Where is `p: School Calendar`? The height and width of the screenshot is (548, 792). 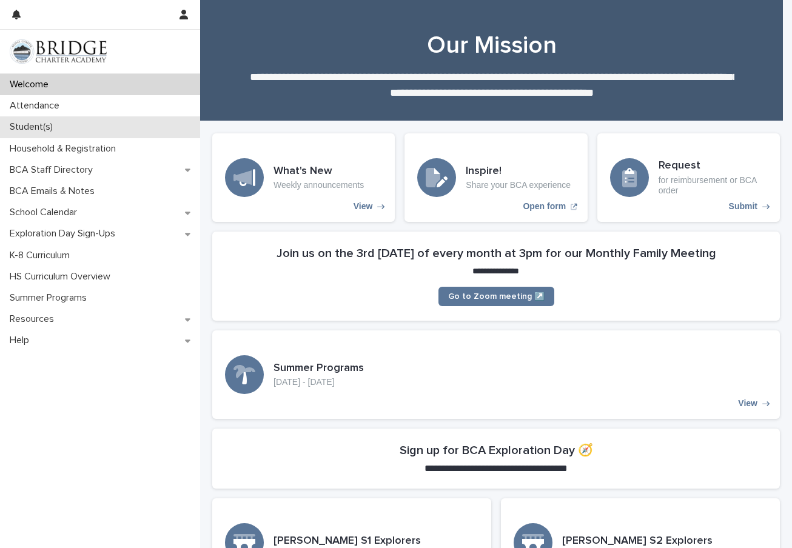 p: School Calendar is located at coordinates (45, 212).